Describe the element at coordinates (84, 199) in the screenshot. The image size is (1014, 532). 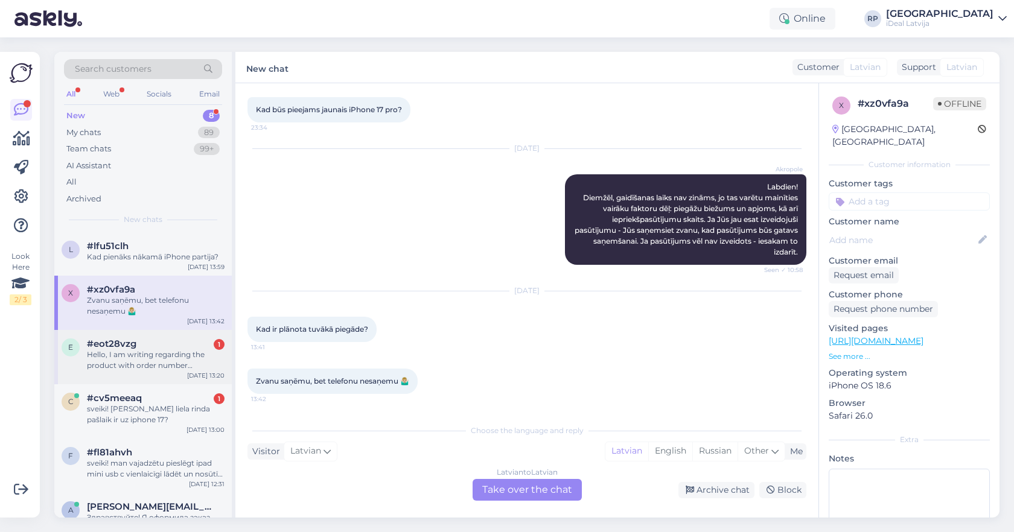
I see `div: Archived` at that location.